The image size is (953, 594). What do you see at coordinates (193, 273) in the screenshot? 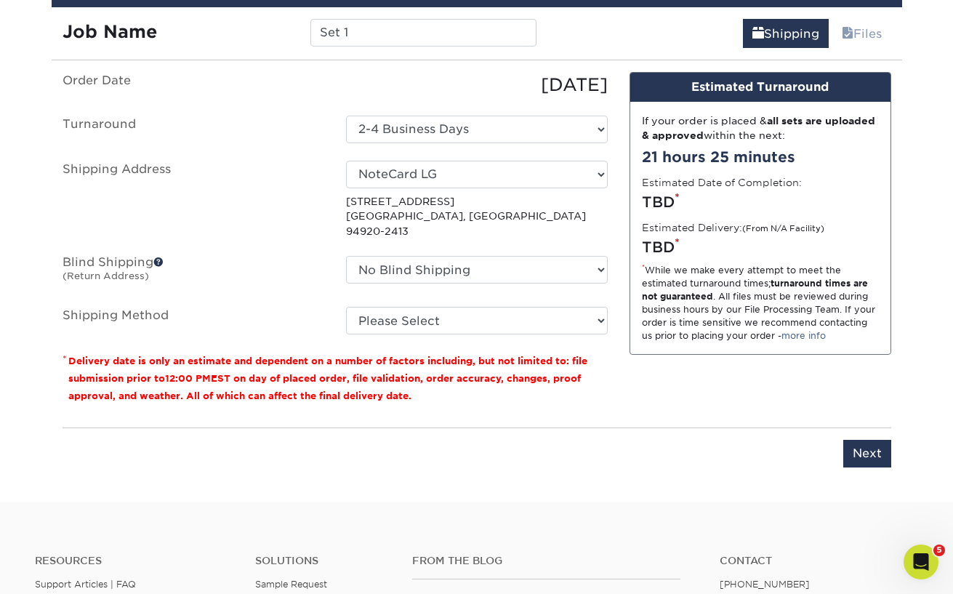
I see `label: Blind Shipping` at bounding box center [193, 273].